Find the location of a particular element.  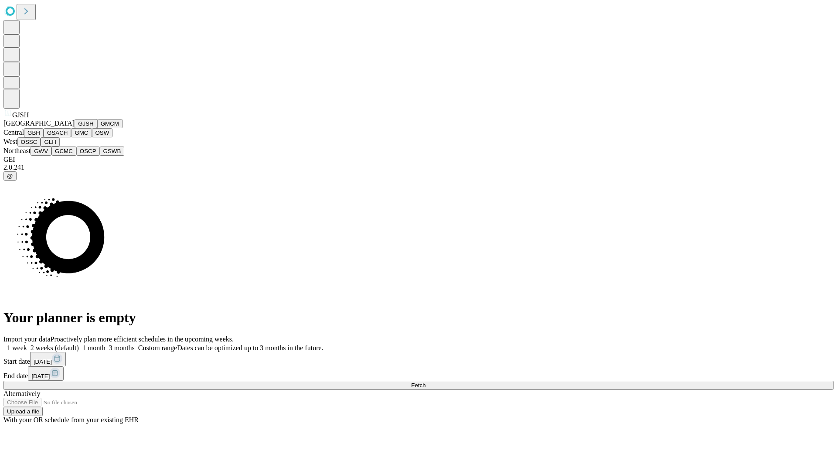

span: Central is located at coordinates (14, 132).